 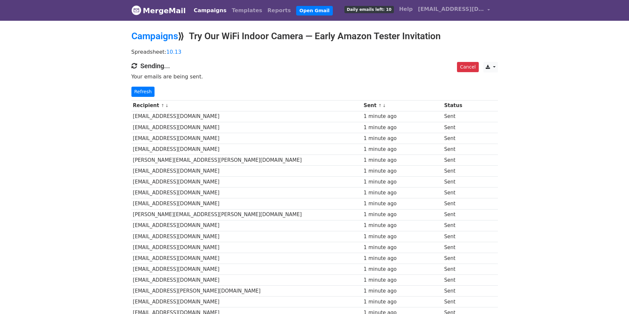 What do you see at coordinates (467, 67) in the screenshot?
I see `a: Cancel` at bounding box center [467, 67].